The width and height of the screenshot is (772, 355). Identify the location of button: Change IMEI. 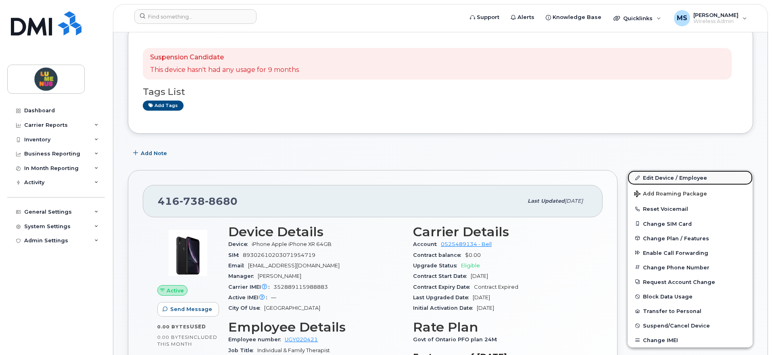
(690, 340).